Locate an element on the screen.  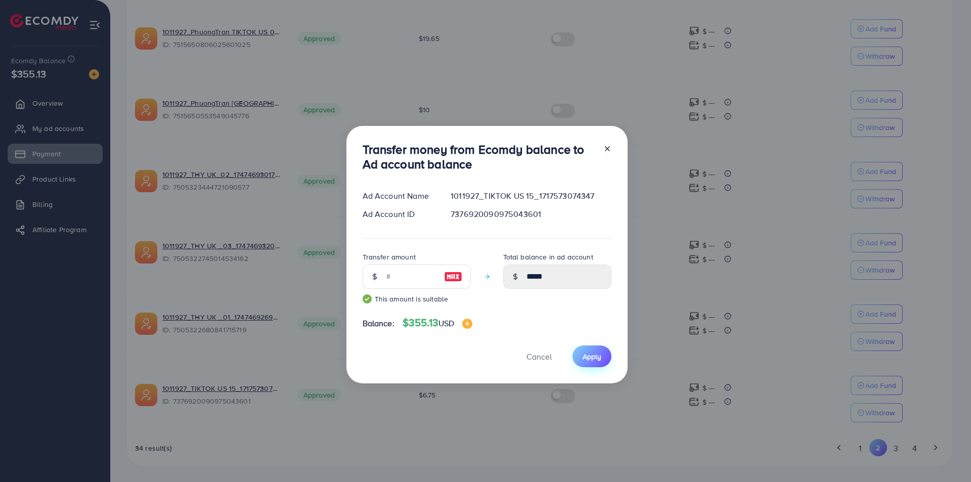
div: 7376920090975043601 is located at coordinates (531, 214).